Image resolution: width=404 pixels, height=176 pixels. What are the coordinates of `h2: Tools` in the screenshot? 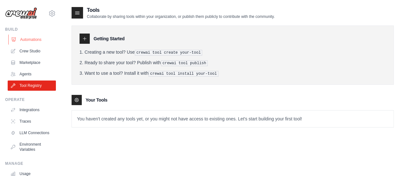 It's located at (181, 10).